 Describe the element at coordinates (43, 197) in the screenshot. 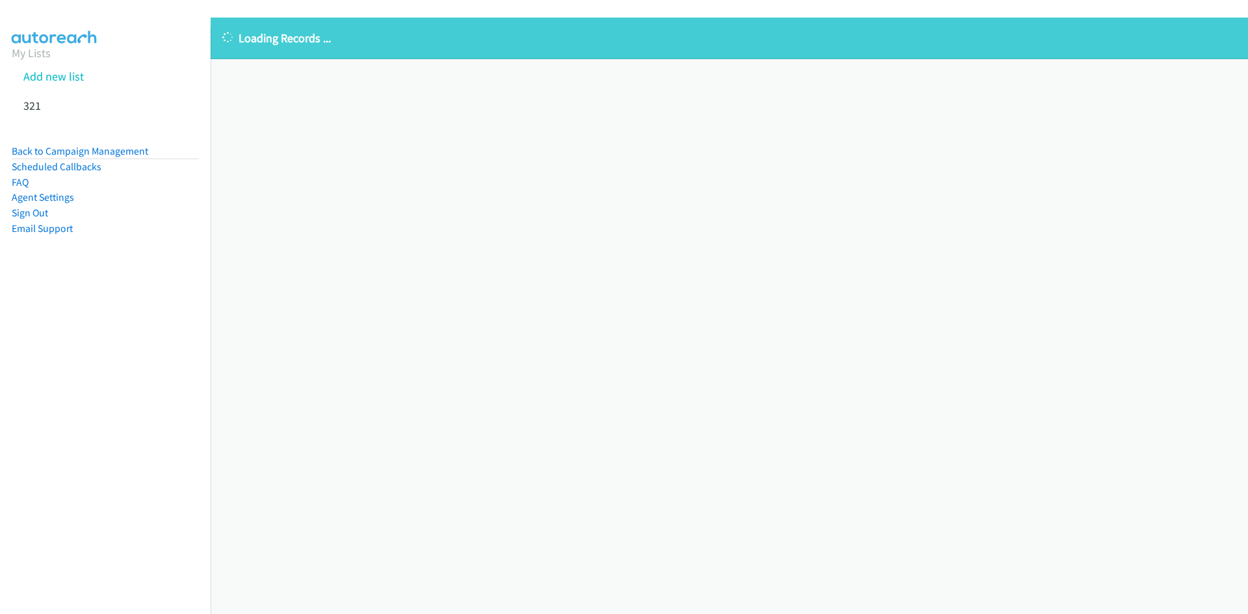

I see `a: Agent Settings` at that location.